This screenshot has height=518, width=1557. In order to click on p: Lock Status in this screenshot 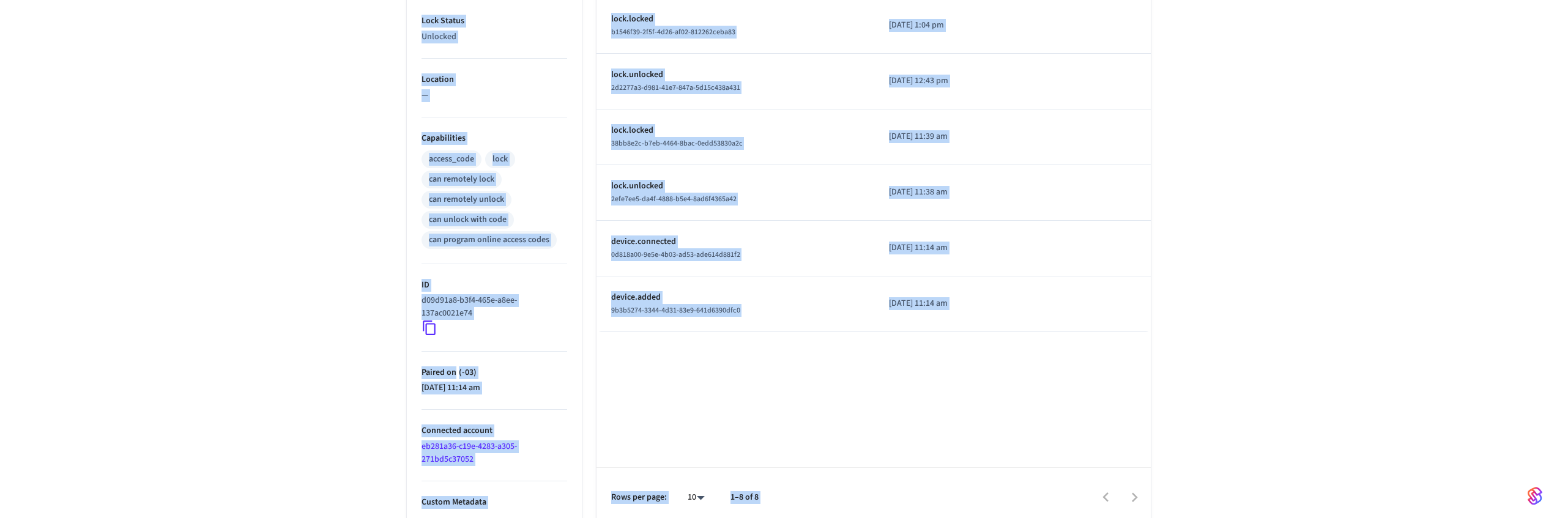, I will do `click(494, 21)`.